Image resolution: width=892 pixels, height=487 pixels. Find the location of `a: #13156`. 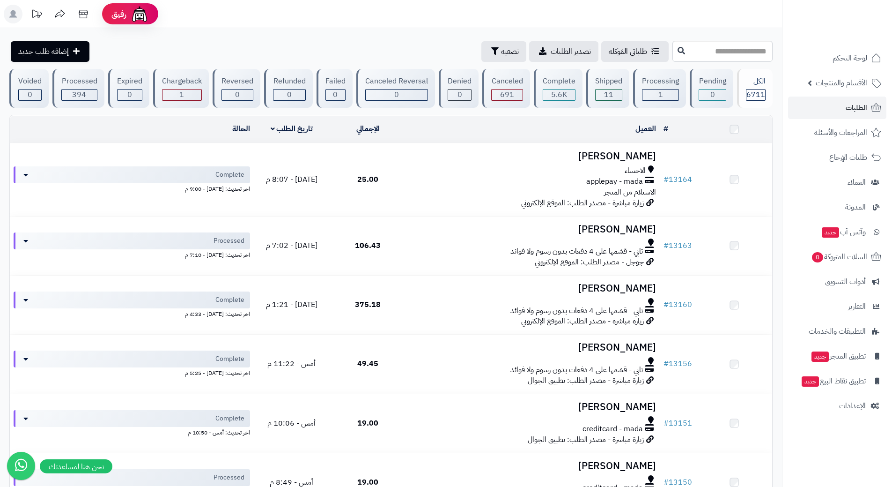

a: #13156 is located at coordinates (678, 363).